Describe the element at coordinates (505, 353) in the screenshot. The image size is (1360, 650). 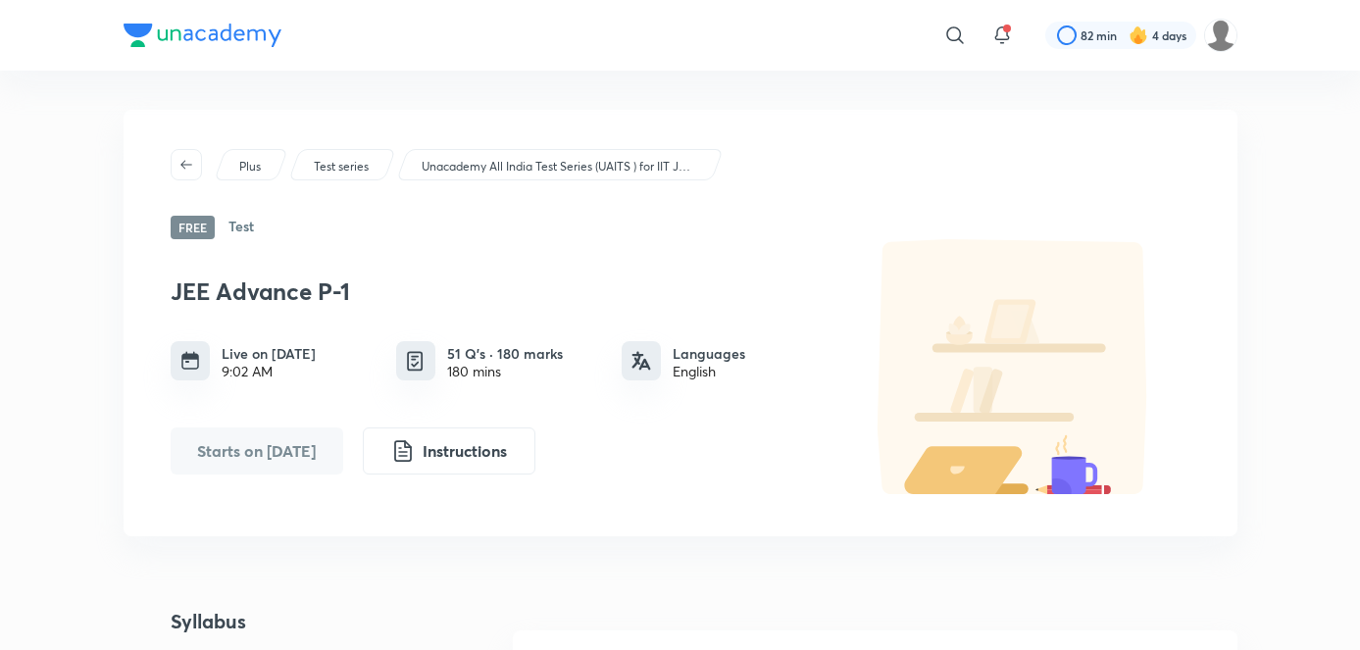
I see `h6: 51 Q’s · 180 marks` at that location.